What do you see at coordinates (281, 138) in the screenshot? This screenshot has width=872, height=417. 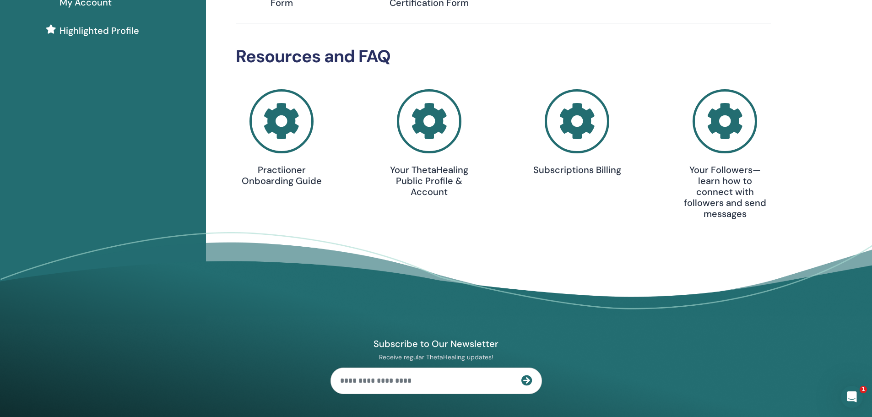 I see `a: Practiioner Onboarding Guide` at bounding box center [281, 138].